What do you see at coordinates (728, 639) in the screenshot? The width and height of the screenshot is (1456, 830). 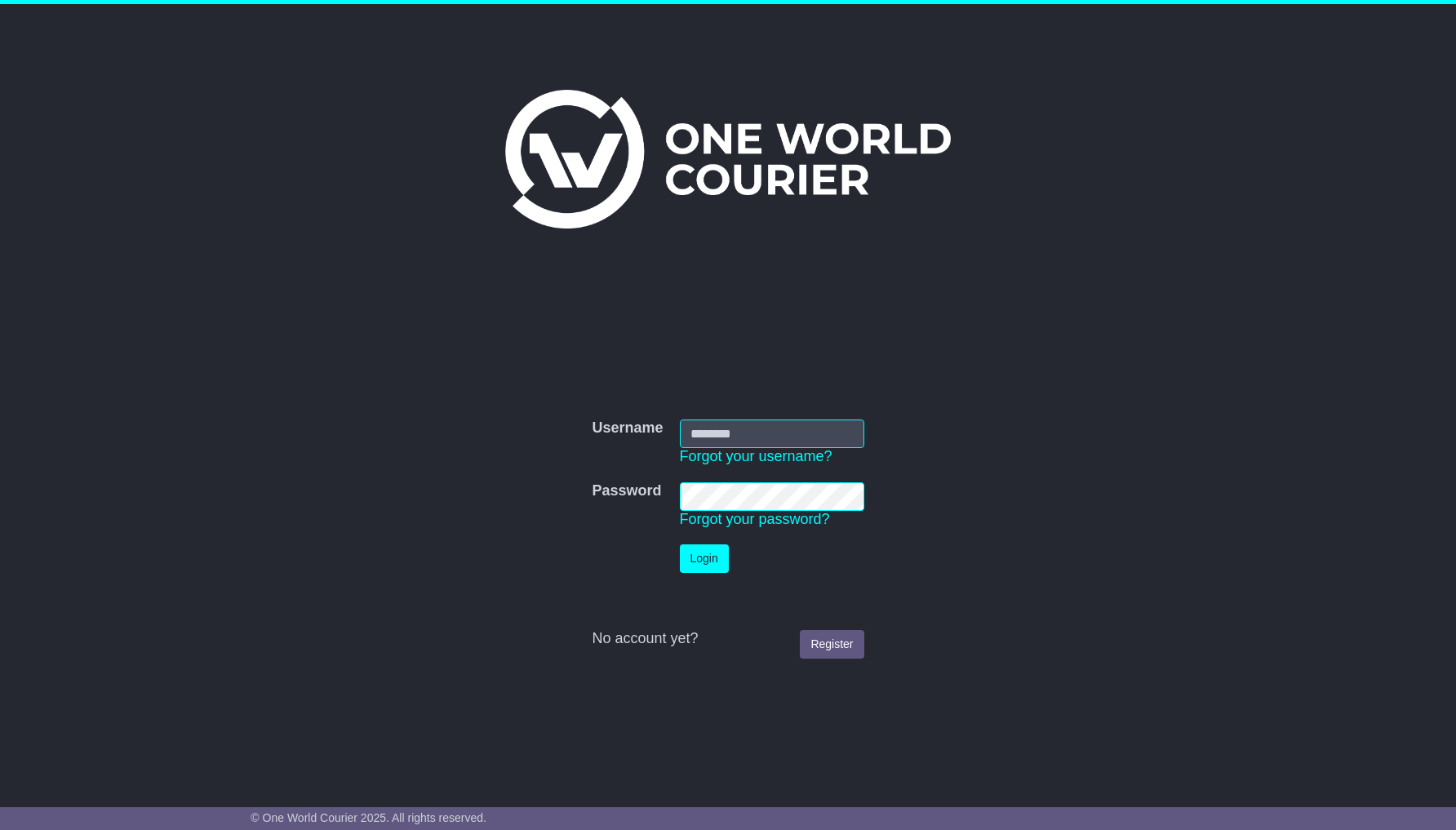 I see `div: No account yet?` at bounding box center [728, 639].